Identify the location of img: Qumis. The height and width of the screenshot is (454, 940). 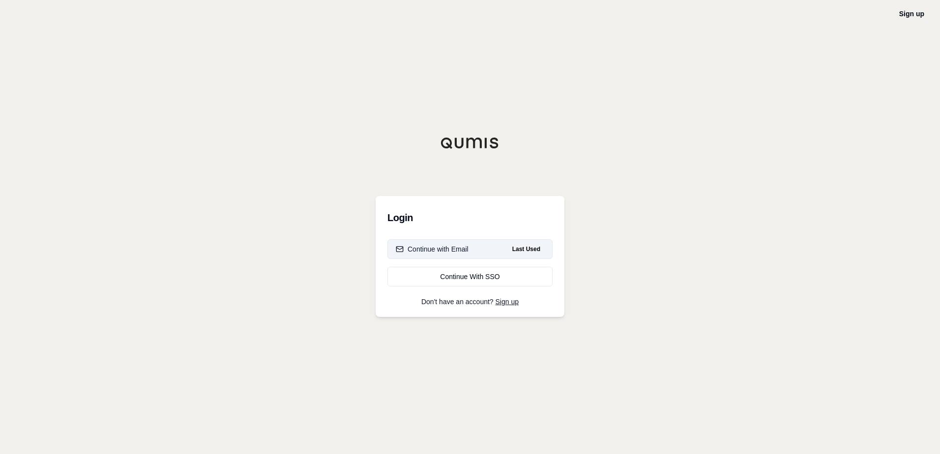
(470, 143).